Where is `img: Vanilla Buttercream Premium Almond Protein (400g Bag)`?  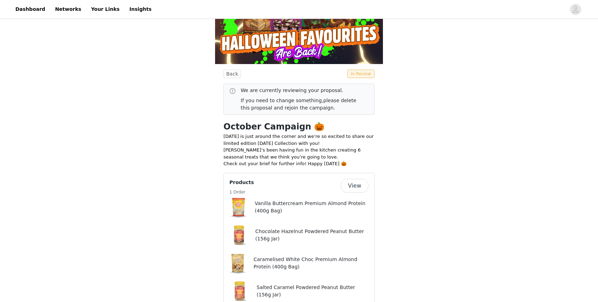 img: Vanilla Buttercream Premium Almond Protein (400g Bag) is located at coordinates (239, 207).